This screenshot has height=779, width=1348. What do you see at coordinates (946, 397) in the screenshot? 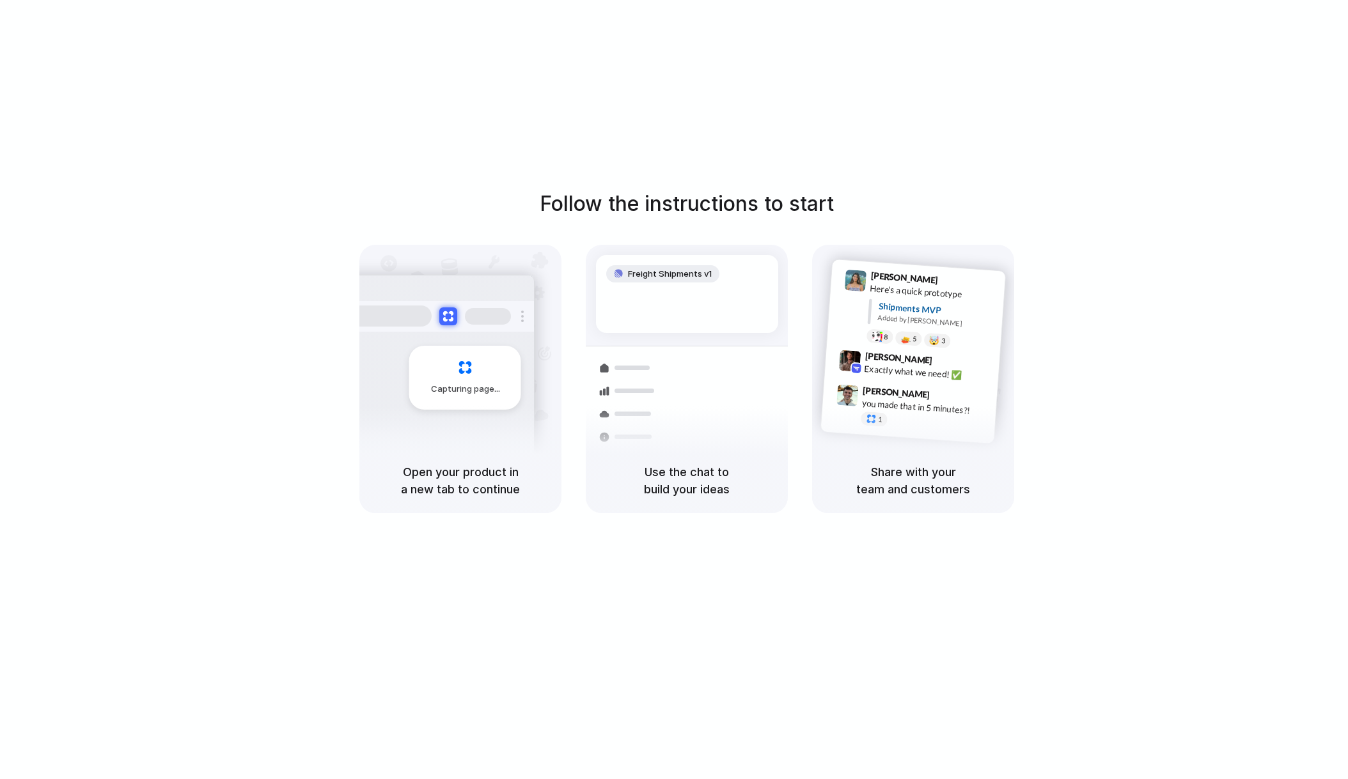
I see `span: 9:47 AM` at bounding box center [946, 397].